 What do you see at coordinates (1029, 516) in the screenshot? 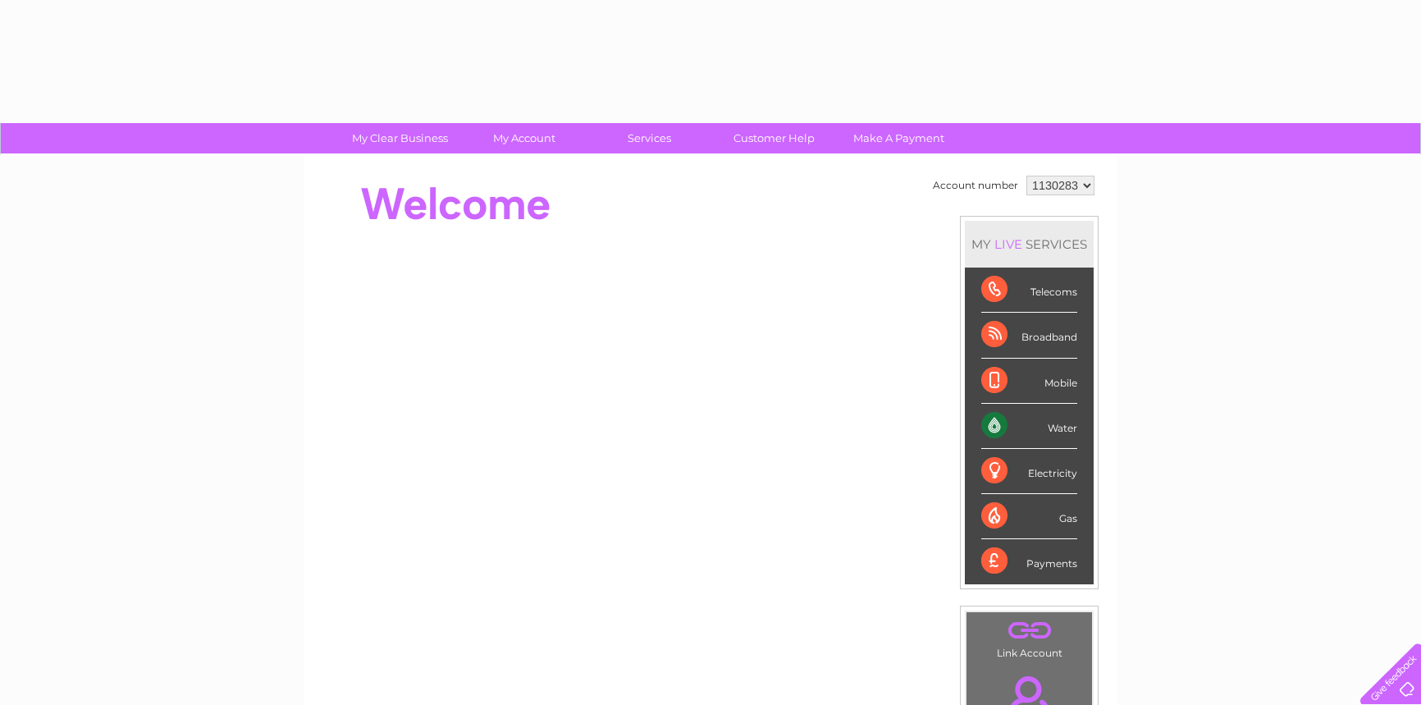
I see `div: Gas` at bounding box center [1029, 516].